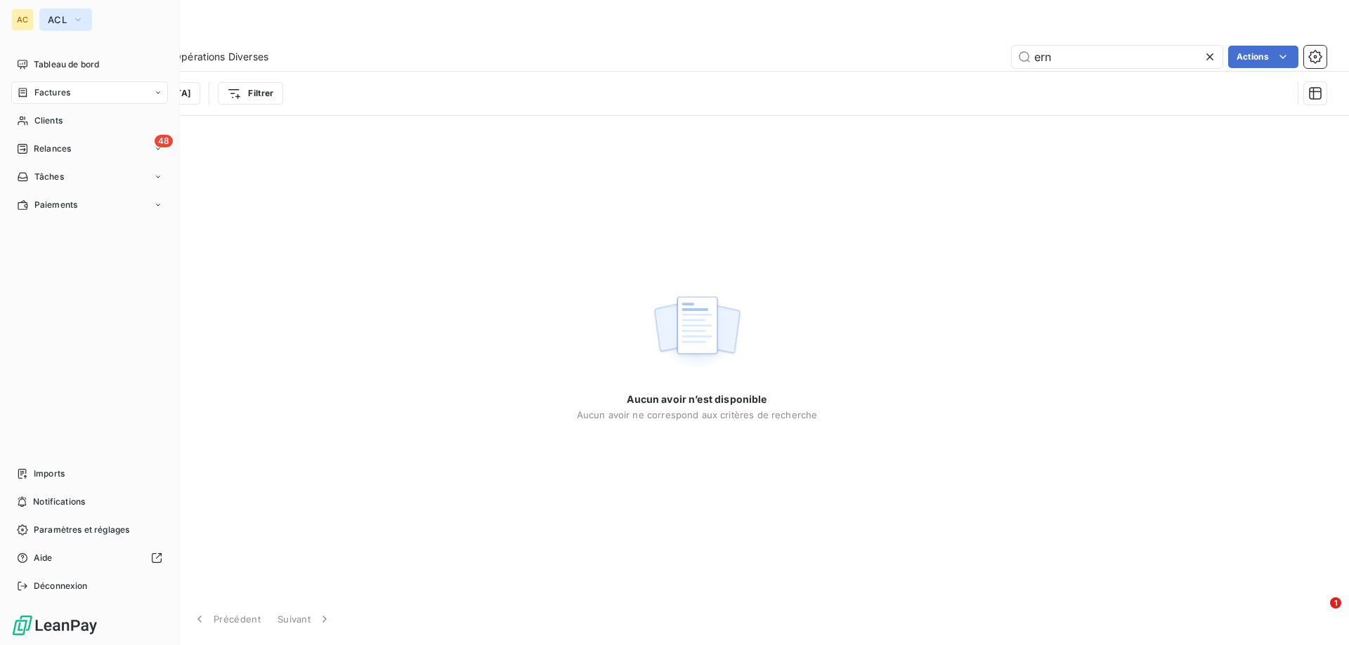 The image size is (1349, 645). I want to click on span: ACL, so click(57, 20).